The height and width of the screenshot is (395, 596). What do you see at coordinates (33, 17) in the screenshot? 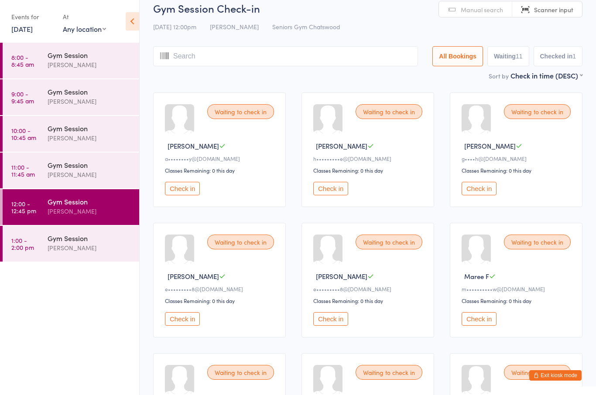
I see `div: Events for` at bounding box center [33, 17].